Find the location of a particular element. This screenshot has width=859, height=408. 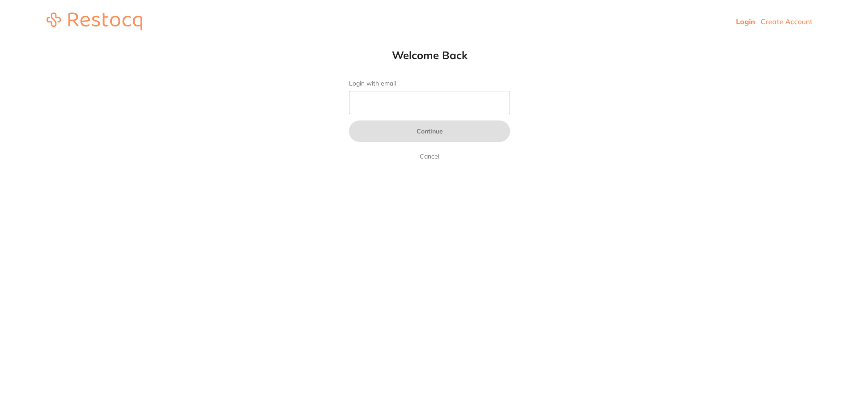

img: restocq_logo.svg is located at coordinates (94, 21).